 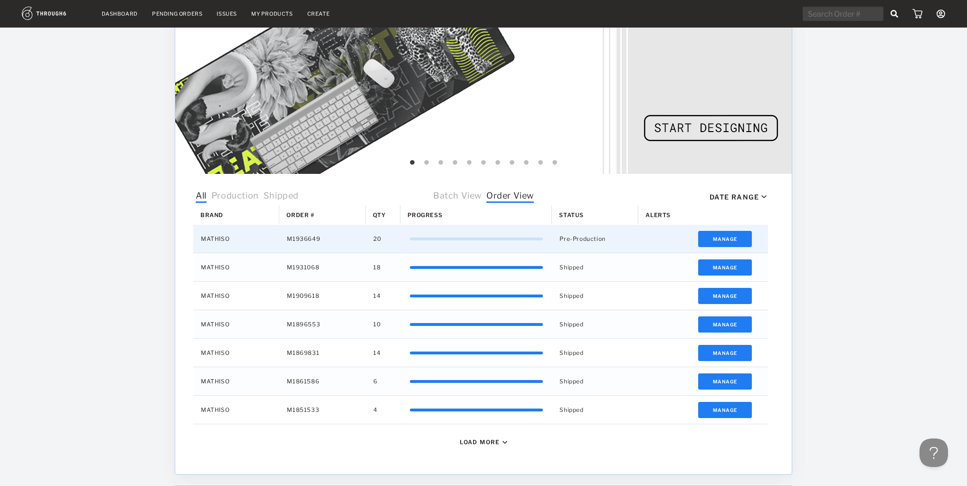 I want to click on a: Issues, so click(x=227, y=14).